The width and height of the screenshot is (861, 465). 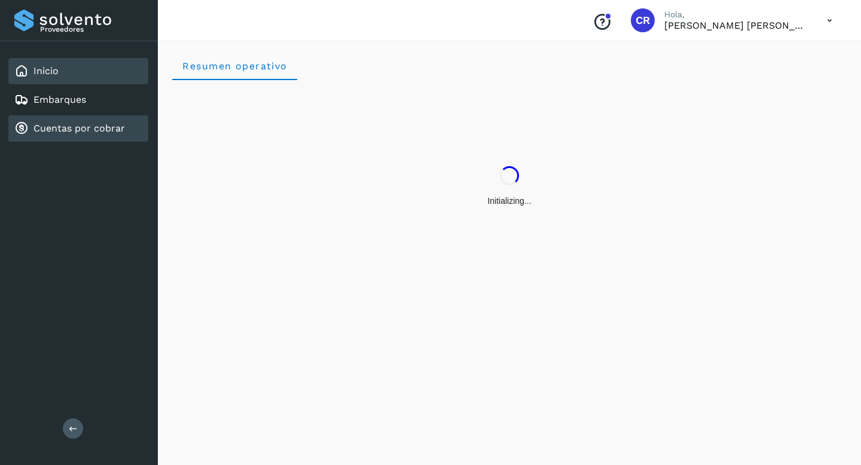 I want to click on a: Embarques, so click(x=60, y=99).